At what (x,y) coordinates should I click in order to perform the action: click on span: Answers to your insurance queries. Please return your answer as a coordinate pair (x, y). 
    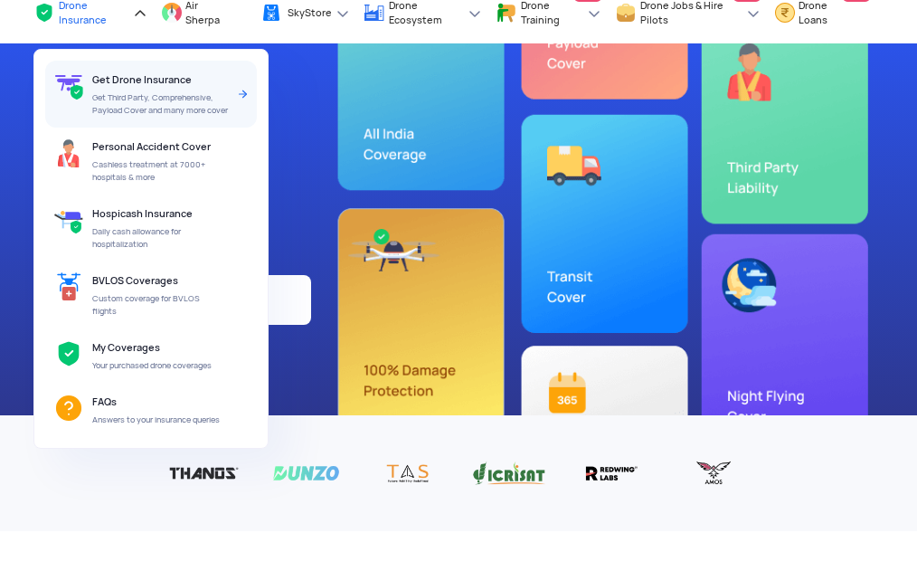
    Looking at the image, I should click on (158, 420).